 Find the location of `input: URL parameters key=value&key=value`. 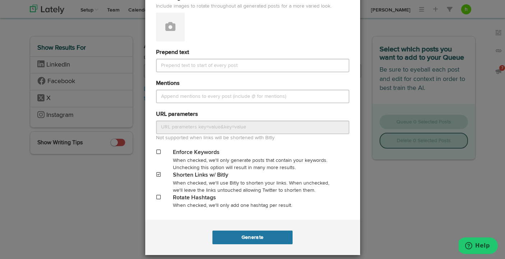

input: URL parameters key=value&key=value is located at coordinates (253, 127).